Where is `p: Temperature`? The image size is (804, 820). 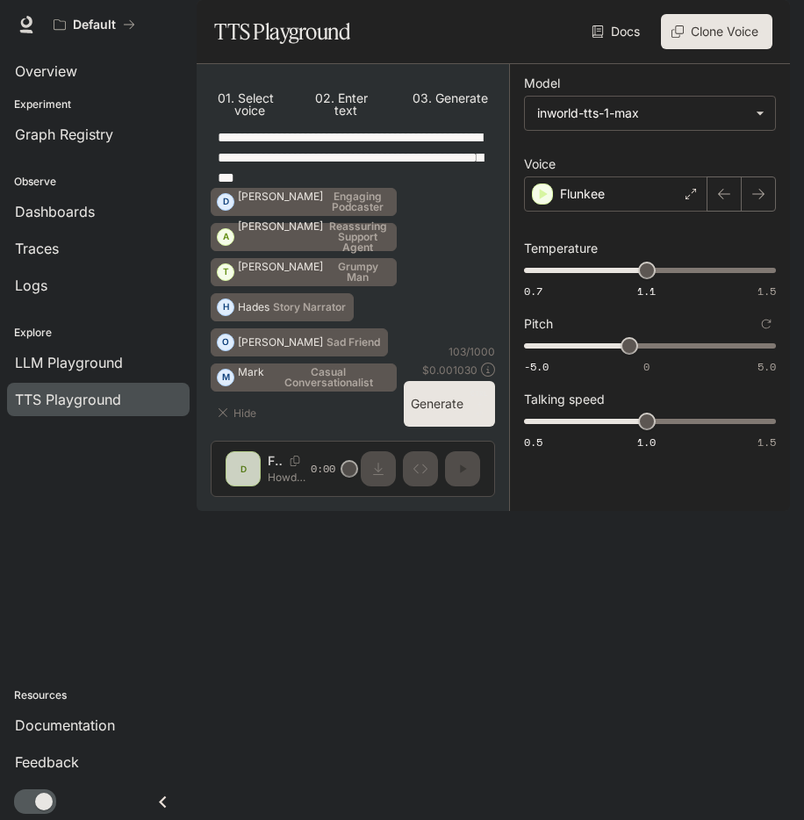 p: Temperature is located at coordinates (561, 248).